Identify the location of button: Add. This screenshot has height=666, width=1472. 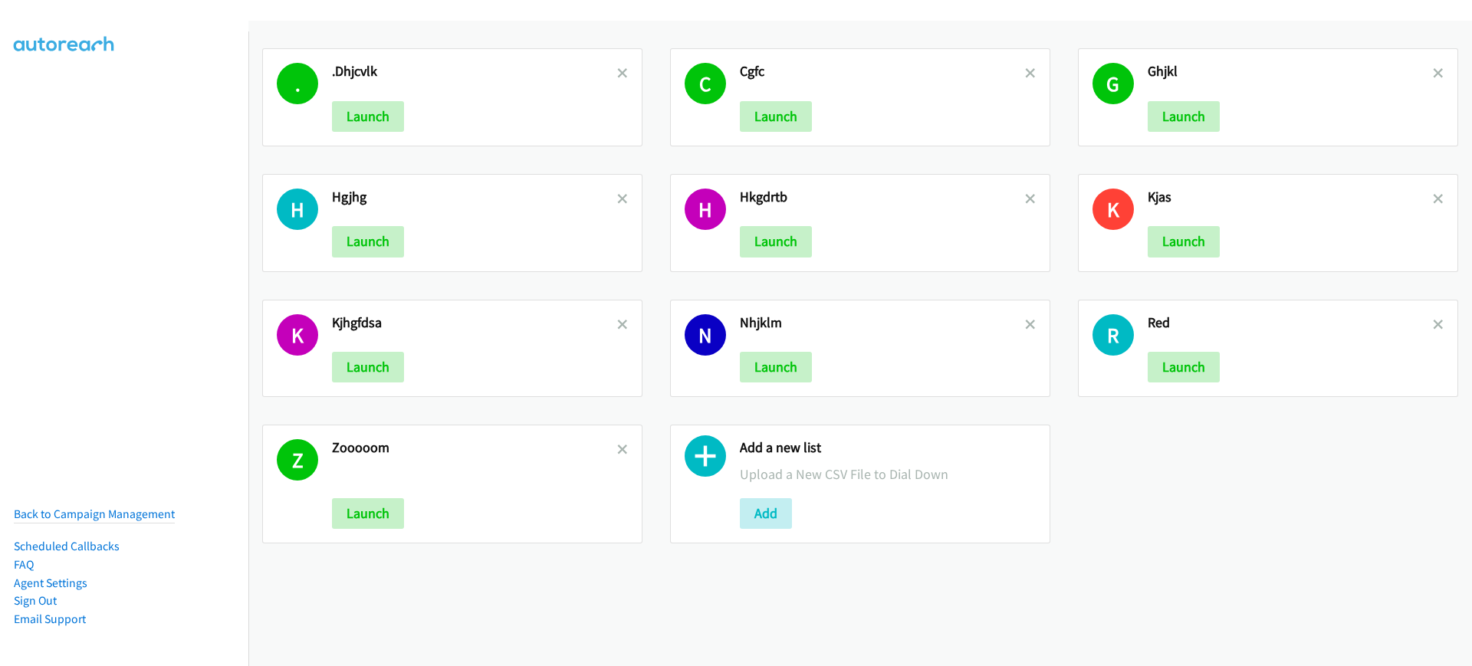
(766, 514).